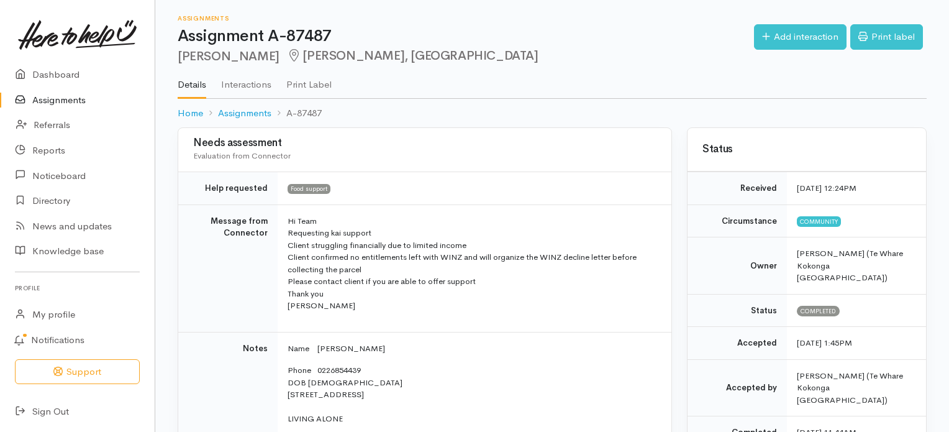 Image resolution: width=949 pixels, height=432 pixels. Describe the element at coordinates (425, 143) in the screenshot. I see `h3: Needs assessment` at that location.